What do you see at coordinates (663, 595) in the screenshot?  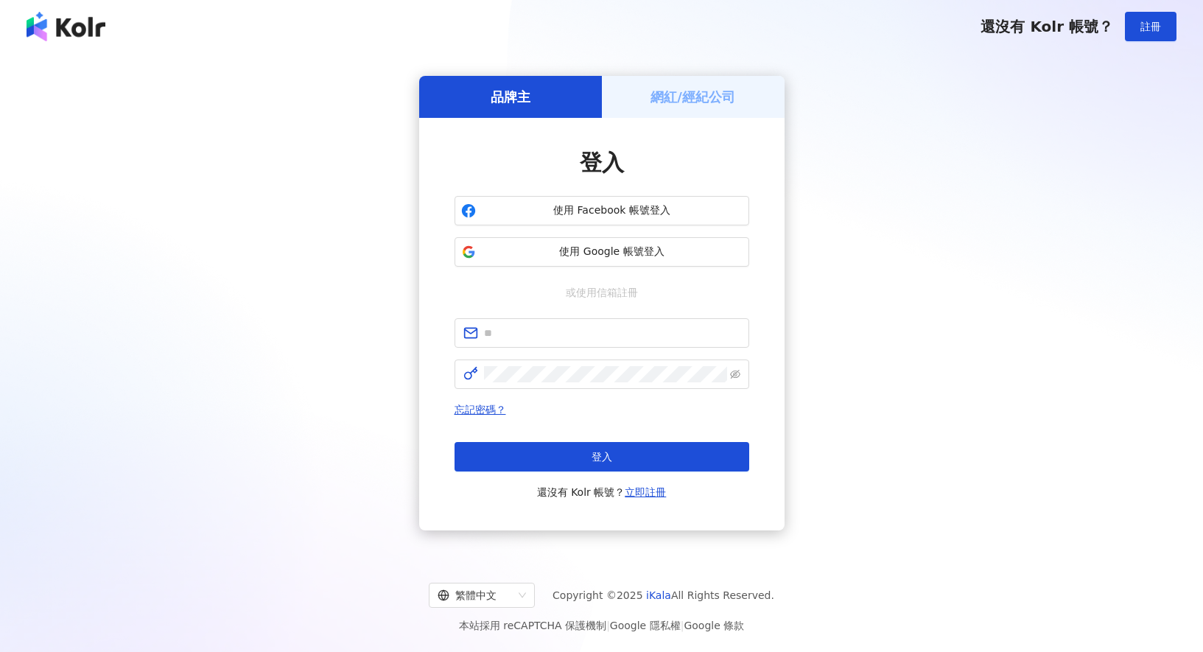 I see `span: Copyright © 2025 All Rights Reserved.` at bounding box center [663, 595].